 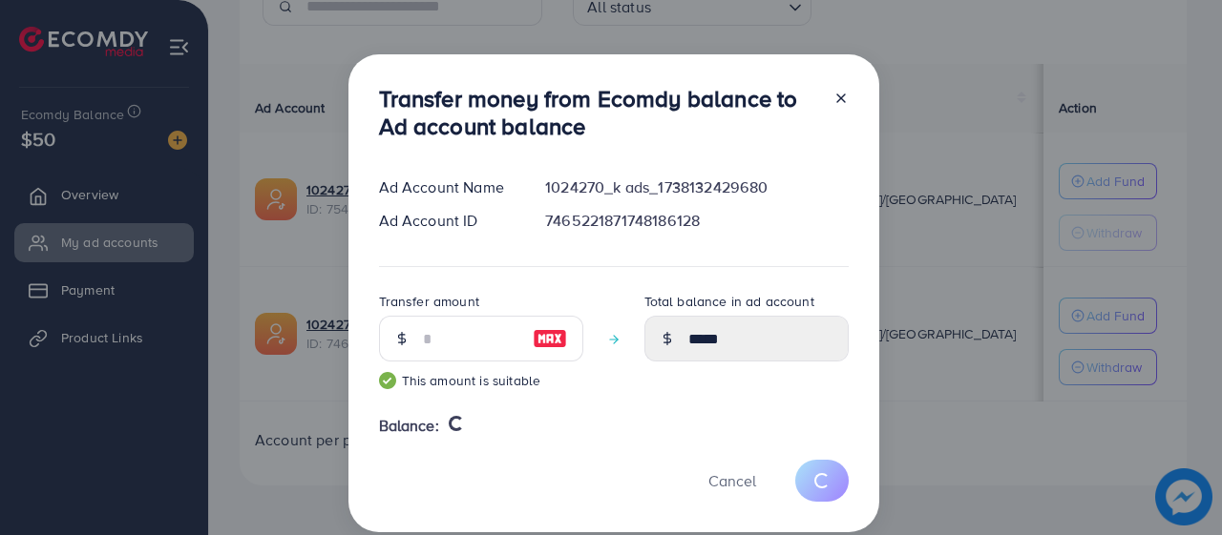 I want to click on img: guide, so click(x=388, y=381).